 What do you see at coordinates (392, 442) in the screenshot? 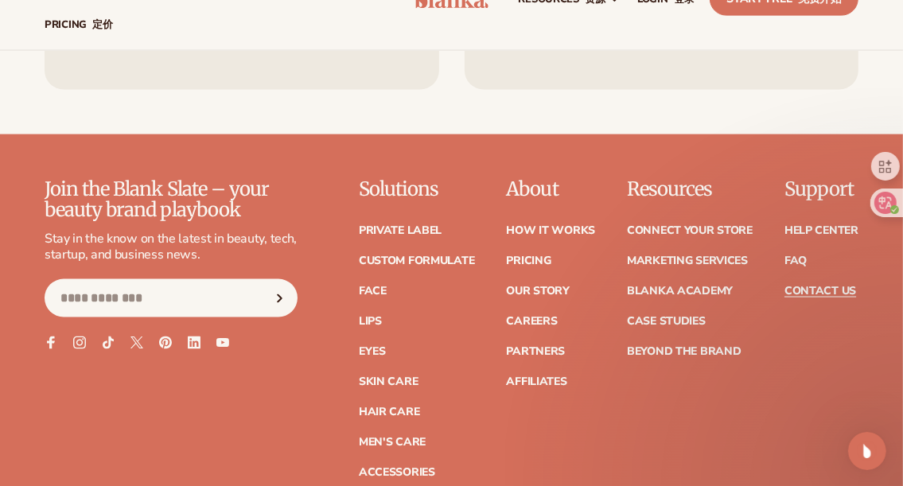
I see `a: Men's Care` at bounding box center [392, 442].